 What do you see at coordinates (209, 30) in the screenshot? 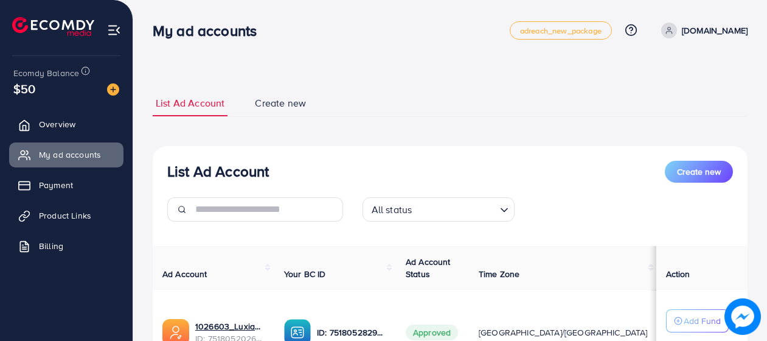
I see `h3: My ad accounts` at bounding box center [209, 30].